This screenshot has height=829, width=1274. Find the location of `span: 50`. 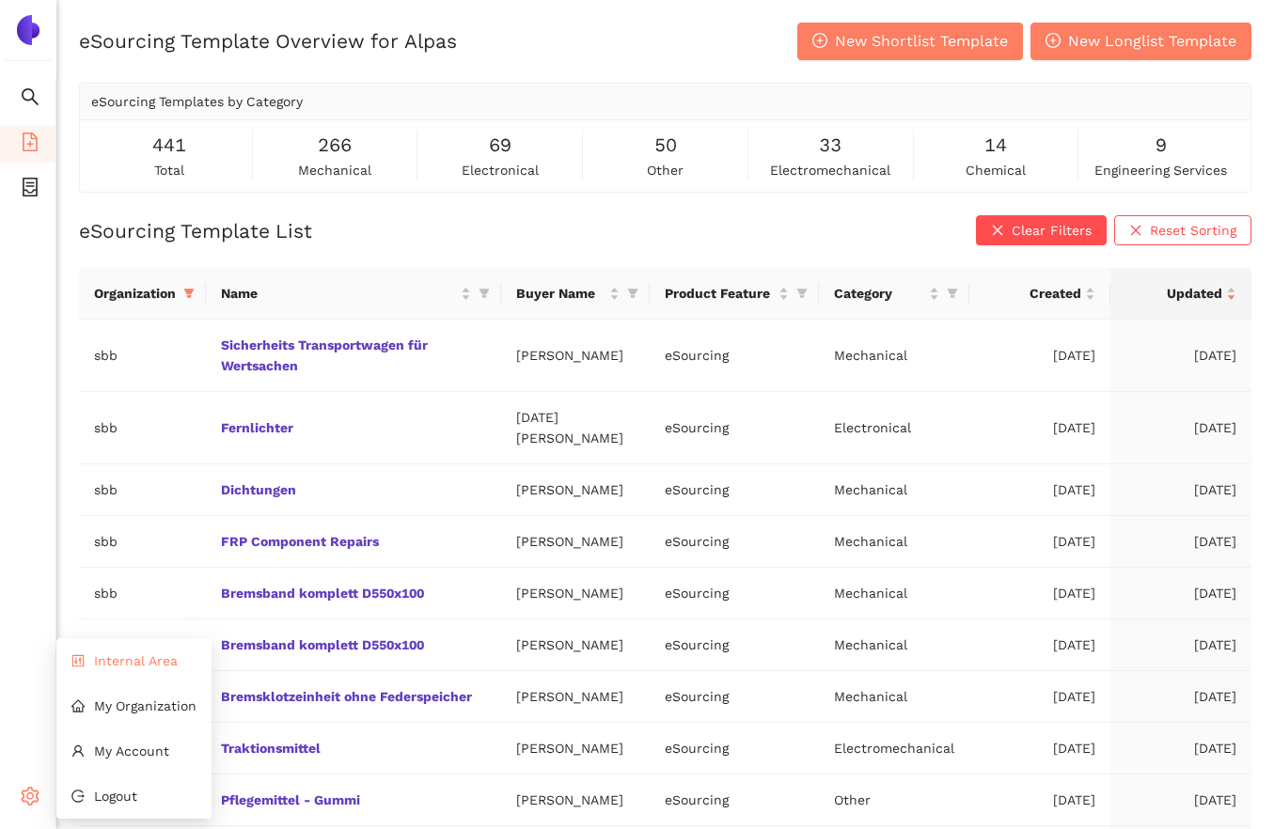

span: 50 is located at coordinates (666, 145).